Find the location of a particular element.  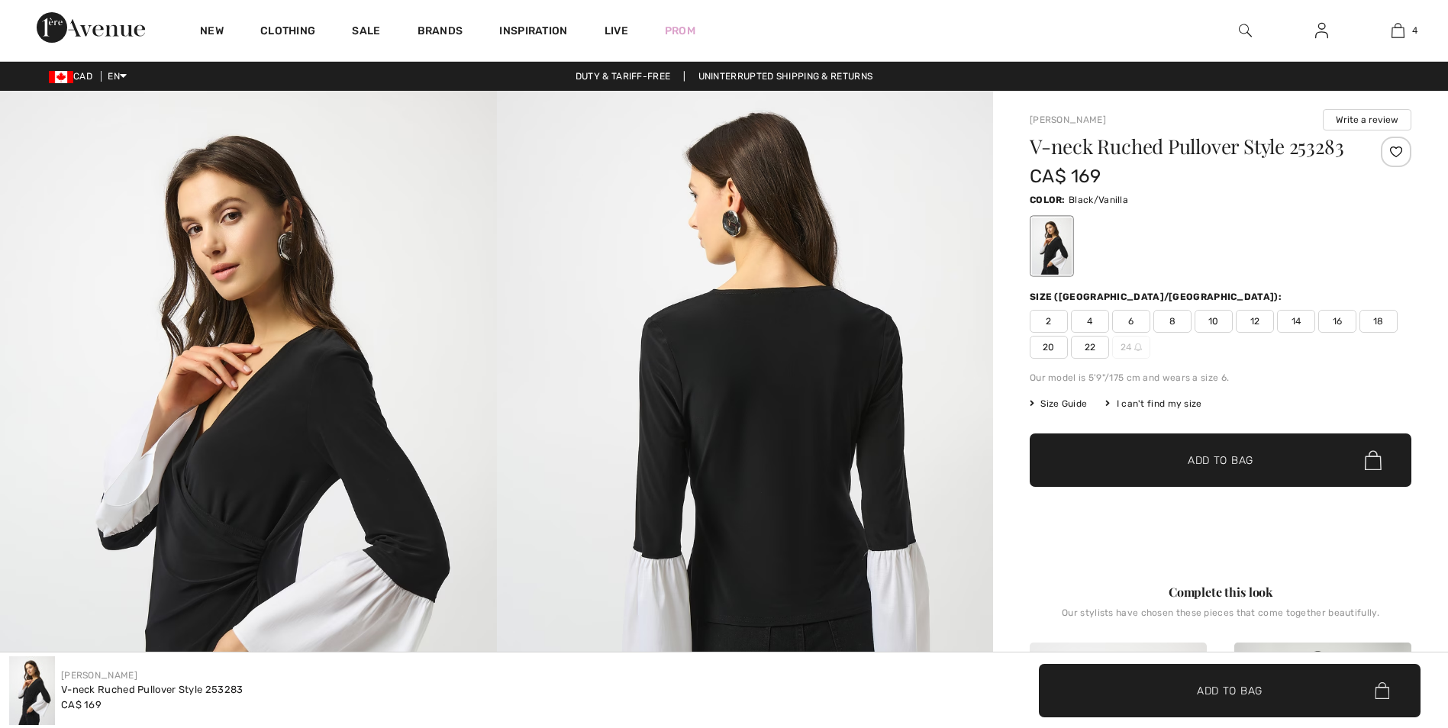

span: Color: is located at coordinates (1047, 200).